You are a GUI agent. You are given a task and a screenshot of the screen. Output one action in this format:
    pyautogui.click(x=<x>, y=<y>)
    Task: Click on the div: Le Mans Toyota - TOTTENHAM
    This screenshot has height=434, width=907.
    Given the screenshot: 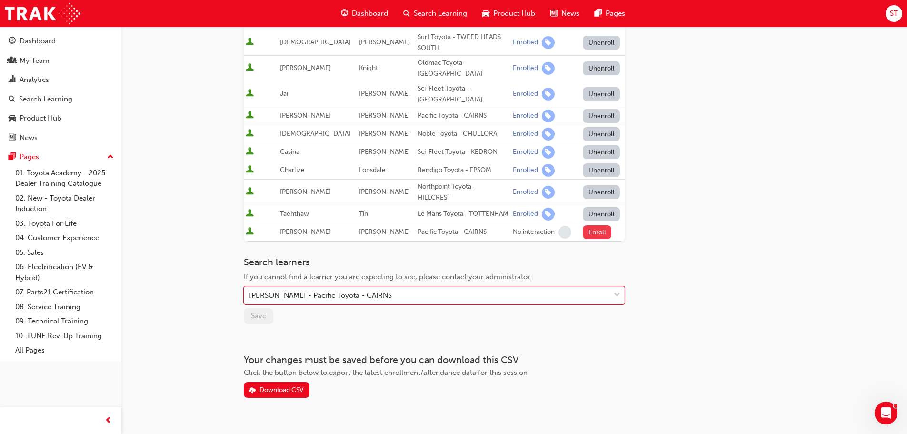 What is the action you would take?
    pyautogui.click(x=463, y=214)
    